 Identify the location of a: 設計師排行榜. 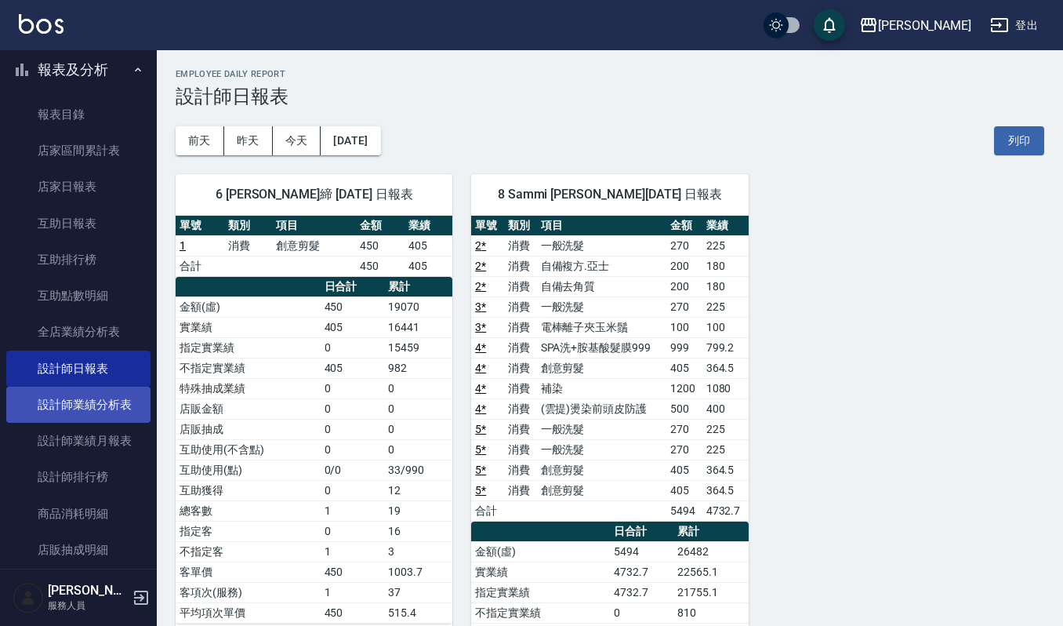
(78, 477).